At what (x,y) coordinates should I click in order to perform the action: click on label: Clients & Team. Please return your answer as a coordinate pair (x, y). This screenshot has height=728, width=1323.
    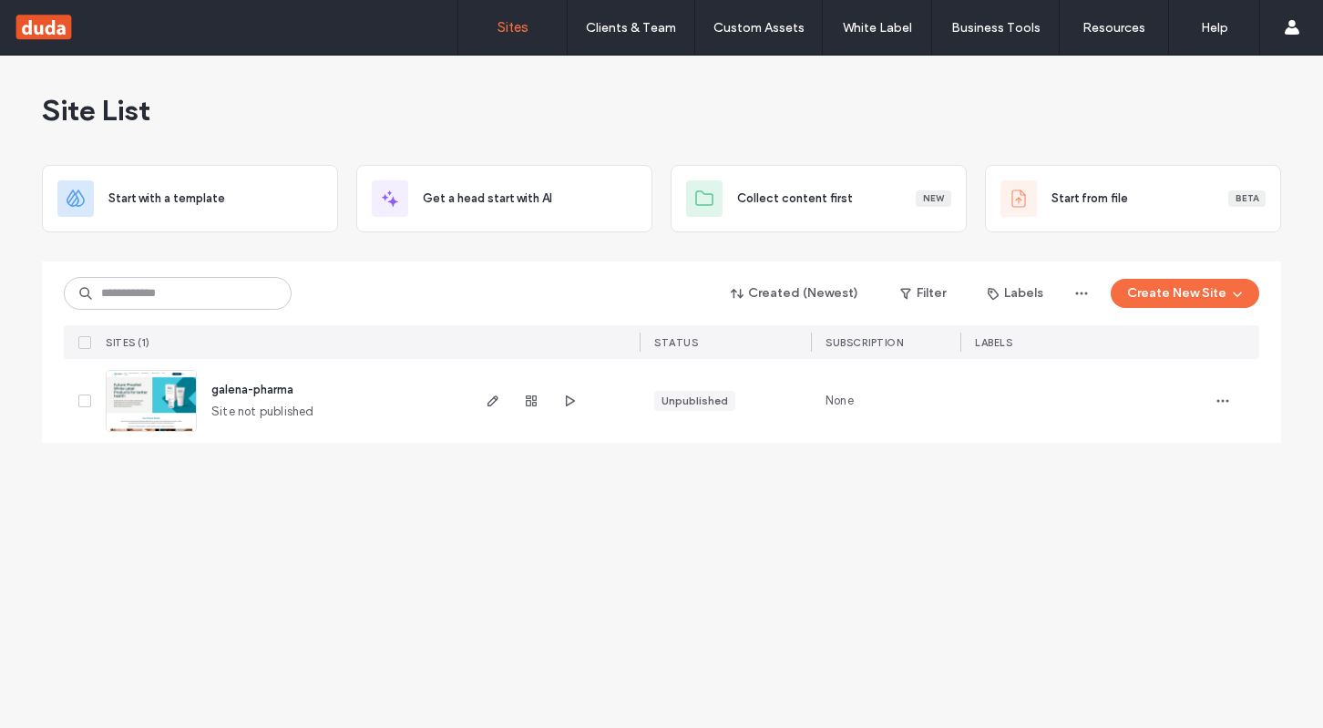
    Looking at the image, I should click on (630, 27).